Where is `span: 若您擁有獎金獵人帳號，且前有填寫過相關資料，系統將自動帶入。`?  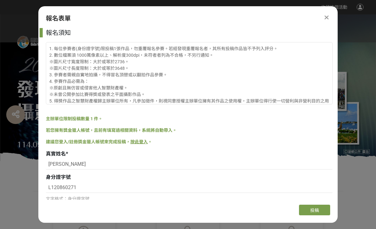
span: 若您擁有獎金獵人帳號，且前有填寫過相關資料，系統將自動帶入。 is located at coordinates (111, 130).